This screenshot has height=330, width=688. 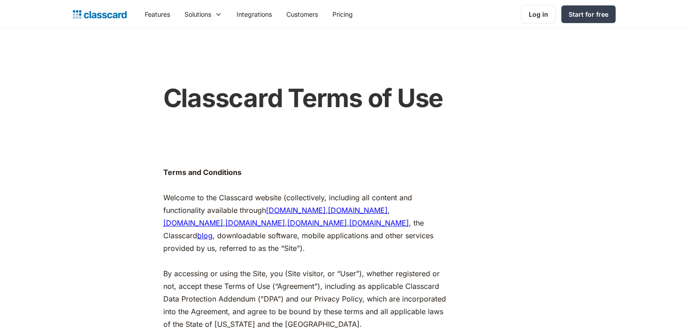 What do you see at coordinates (538, 14) in the screenshot?
I see `a: Log in` at bounding box center [538, 14].